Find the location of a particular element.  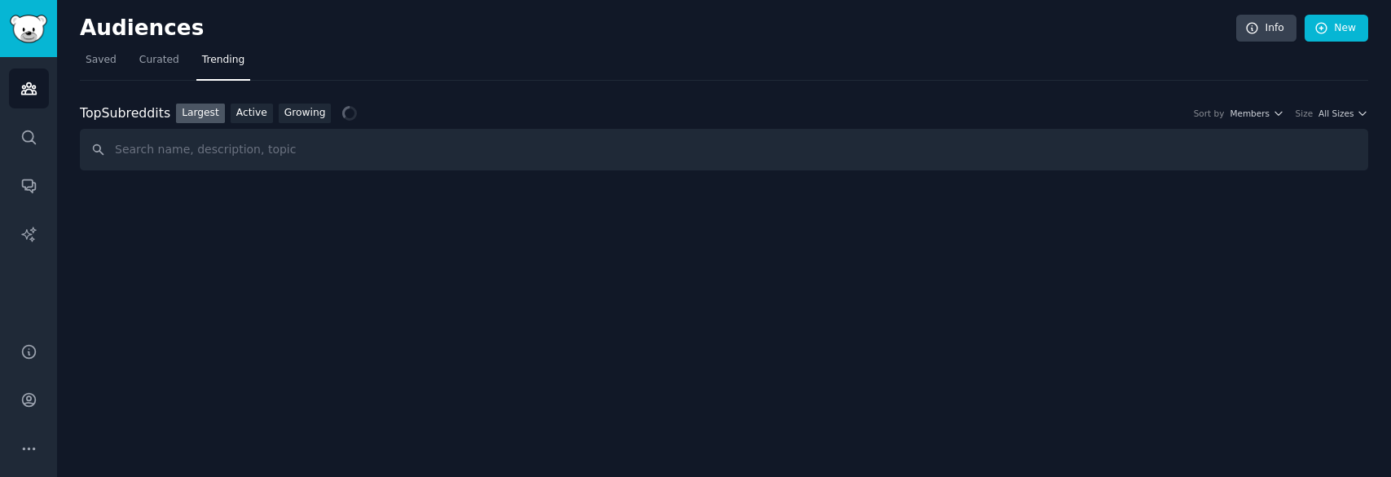

span: Saved is located at coordinates (101, 60).